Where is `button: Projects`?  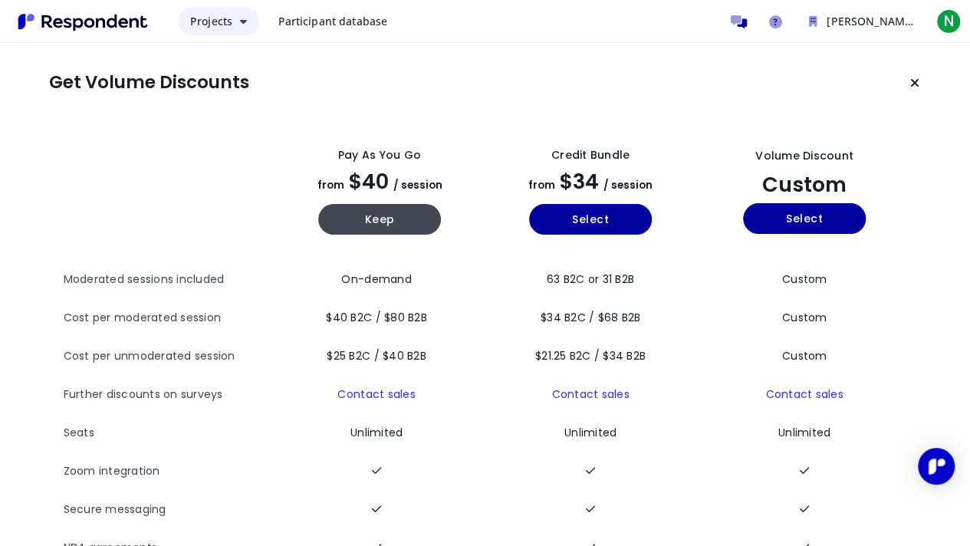 button: Projects is located at coordinates (219, 21).